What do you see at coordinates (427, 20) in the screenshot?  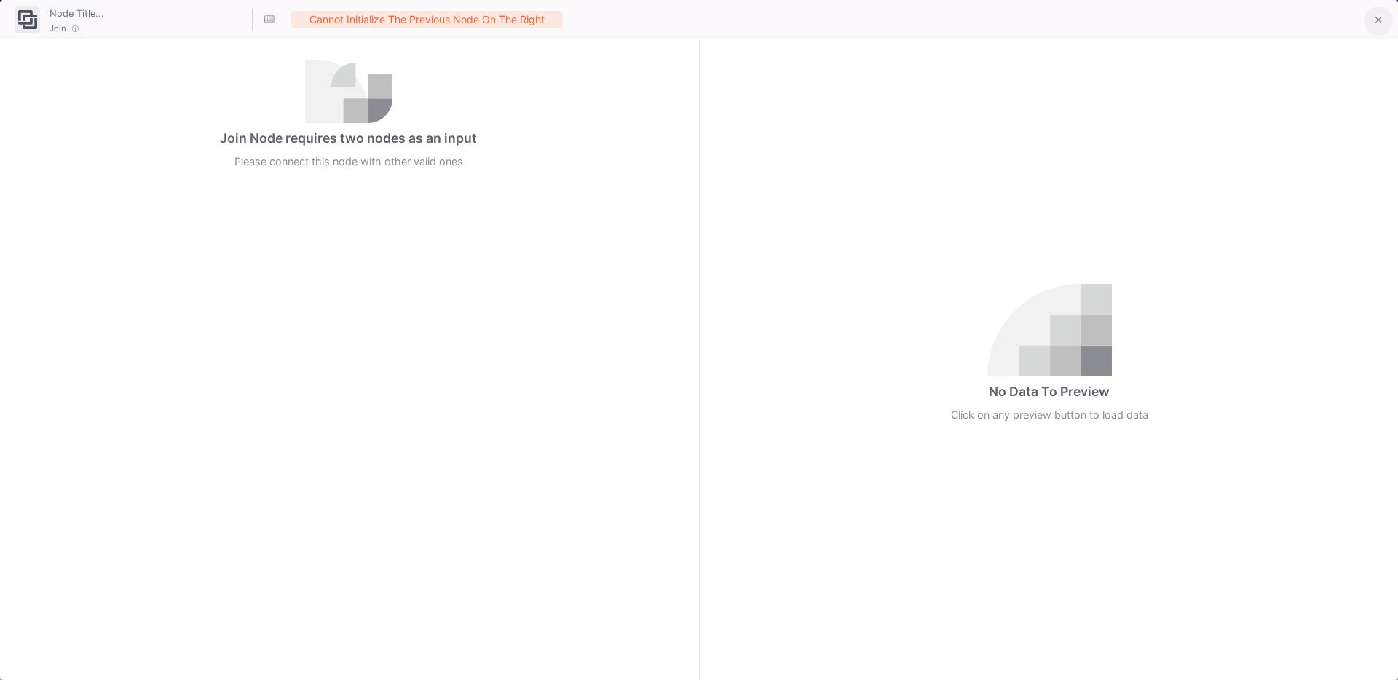 I see `div: cannot initialize the previous node on the right` at bounding box center [427, 20].